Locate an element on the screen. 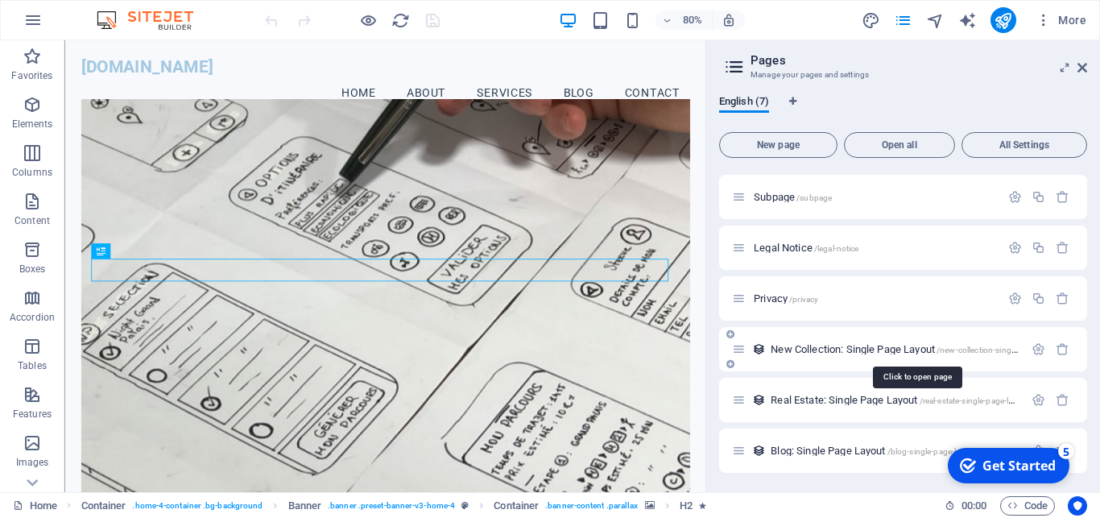 This screenshot has width=1100, height=518. span: New Collection: Single Page Layout is located at coordinates (917, 349).